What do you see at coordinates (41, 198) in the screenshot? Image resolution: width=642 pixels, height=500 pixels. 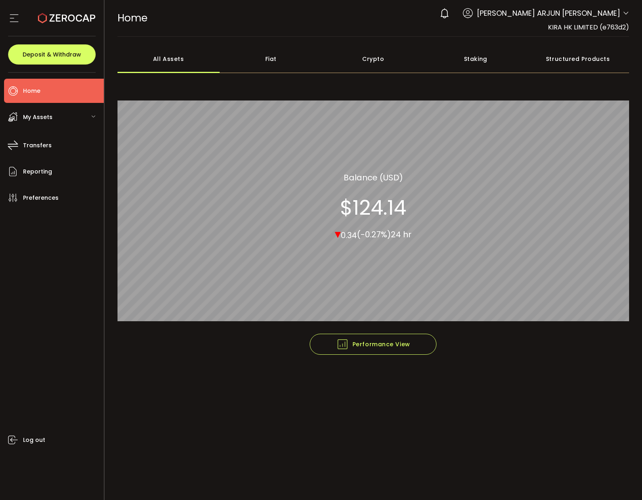 I see `span: Preferences` at bounding box center [41, 198].